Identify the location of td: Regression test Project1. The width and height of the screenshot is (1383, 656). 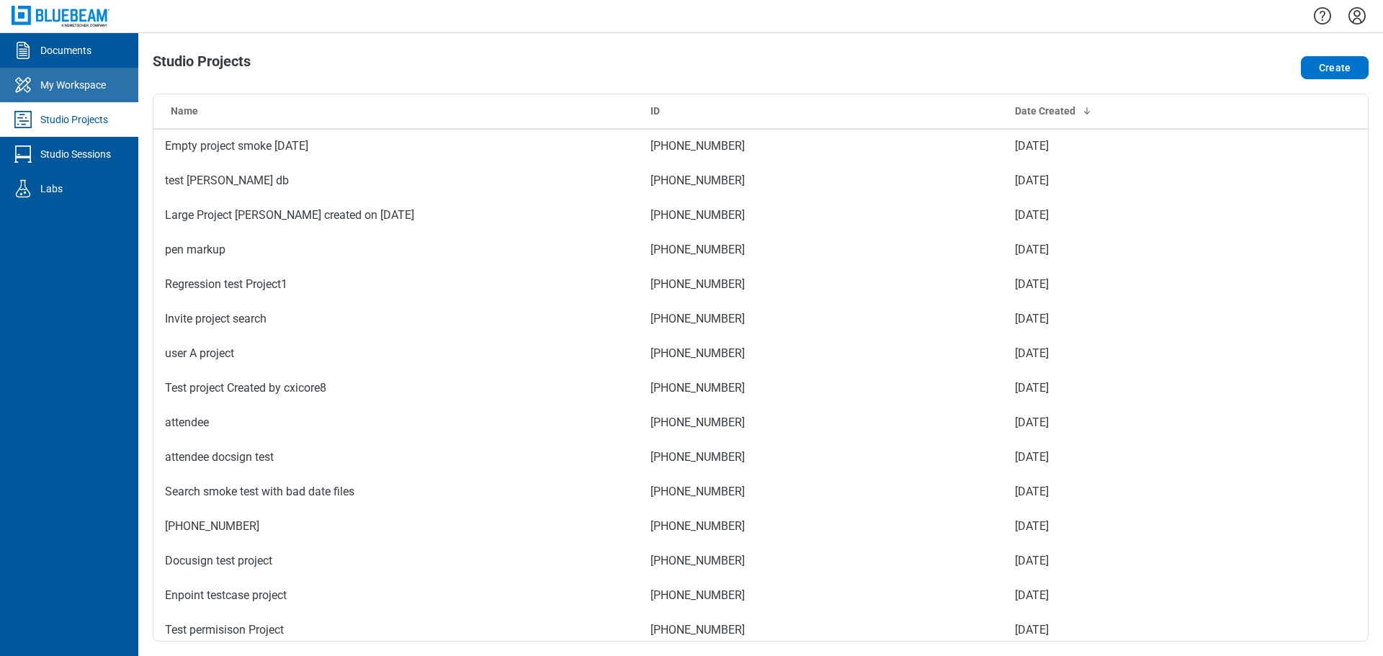
(396, 285).